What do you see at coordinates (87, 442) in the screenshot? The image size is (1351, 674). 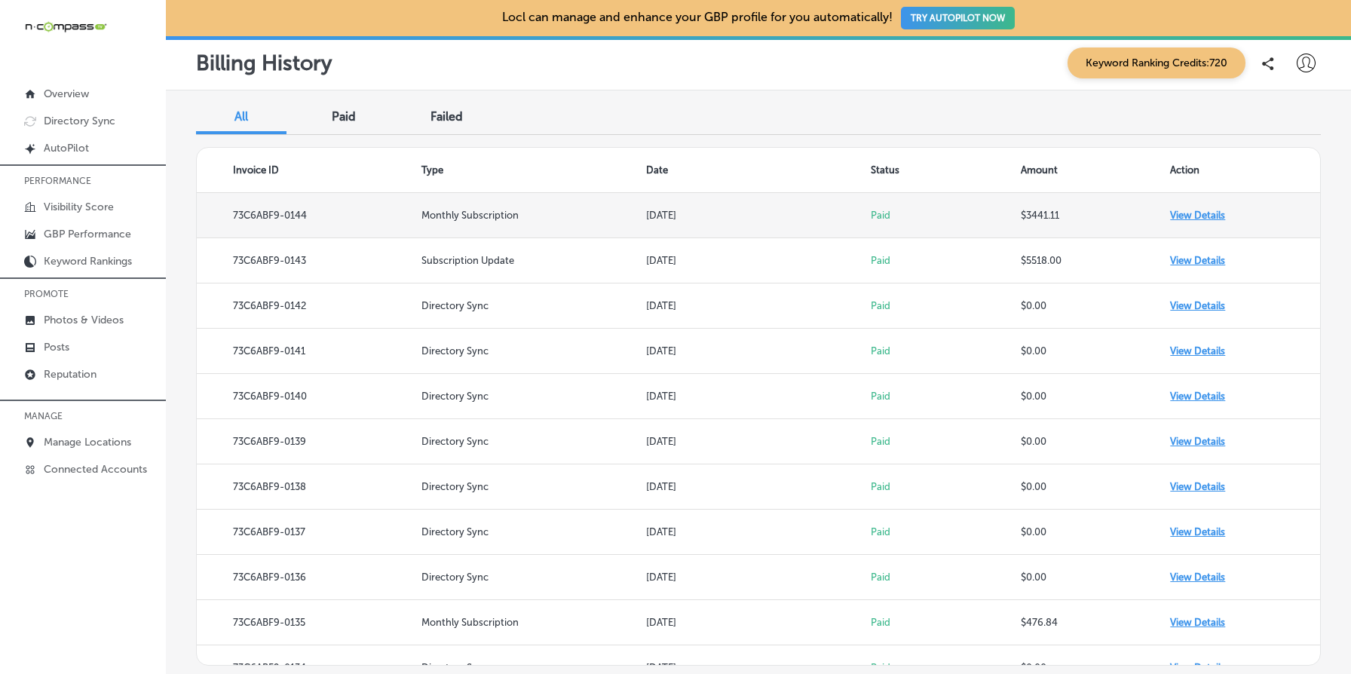 I see `p: Manage Locations` at bounding box center [87, 442].